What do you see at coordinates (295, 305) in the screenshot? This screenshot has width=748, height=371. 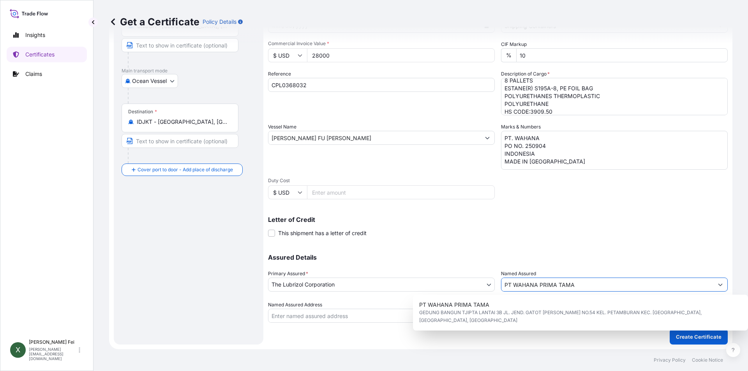 I see `label: Named Assured Address` at bounding box center [295, 305].